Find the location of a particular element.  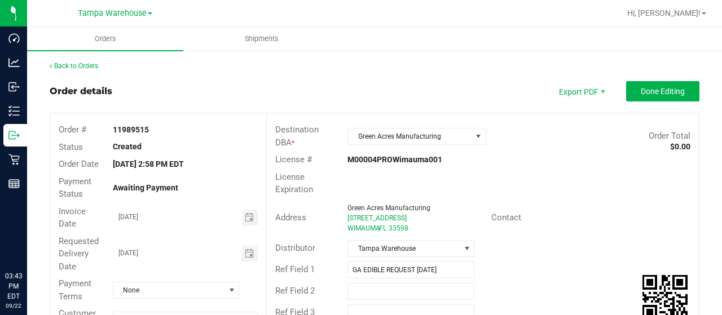

span: Export PDF is located at coordinates (581, 91).